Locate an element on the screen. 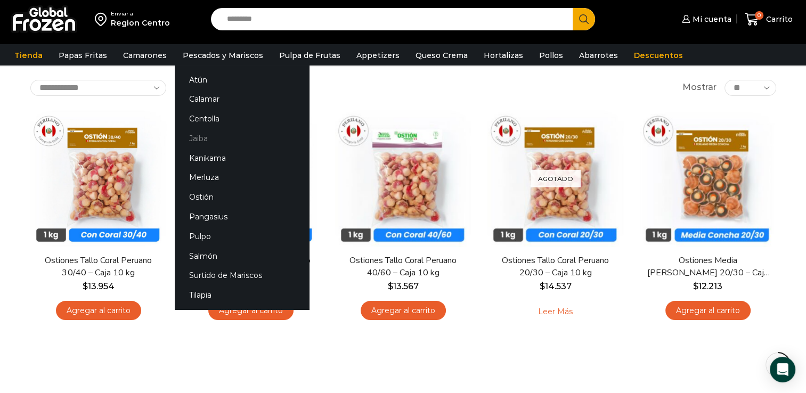  a: Kanikama is located at coordinates (242, 158).